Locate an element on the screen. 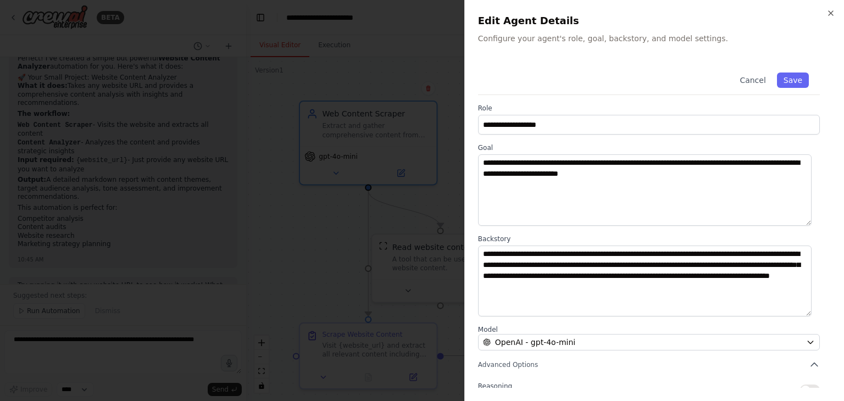 Image resolution: width=844 pixels, height=401 pixels. span: OpenAI - gpt-4o-mini is located at coordinates (535, 342).